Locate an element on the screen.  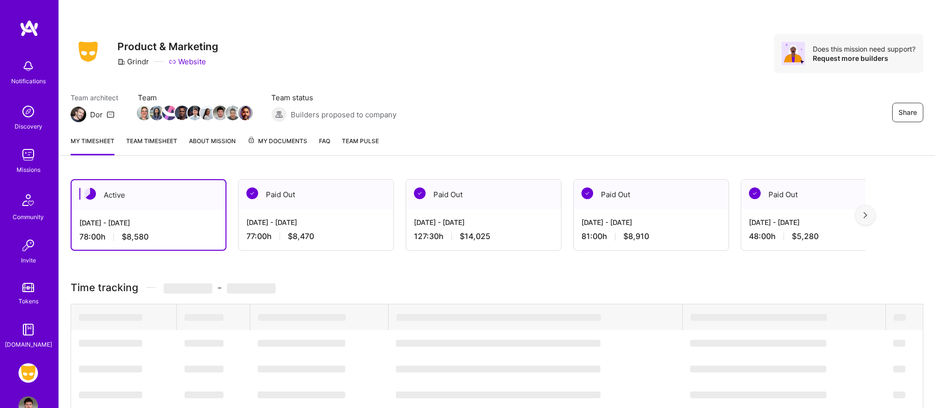
a: About Mission is located at coordinates (212, 146).